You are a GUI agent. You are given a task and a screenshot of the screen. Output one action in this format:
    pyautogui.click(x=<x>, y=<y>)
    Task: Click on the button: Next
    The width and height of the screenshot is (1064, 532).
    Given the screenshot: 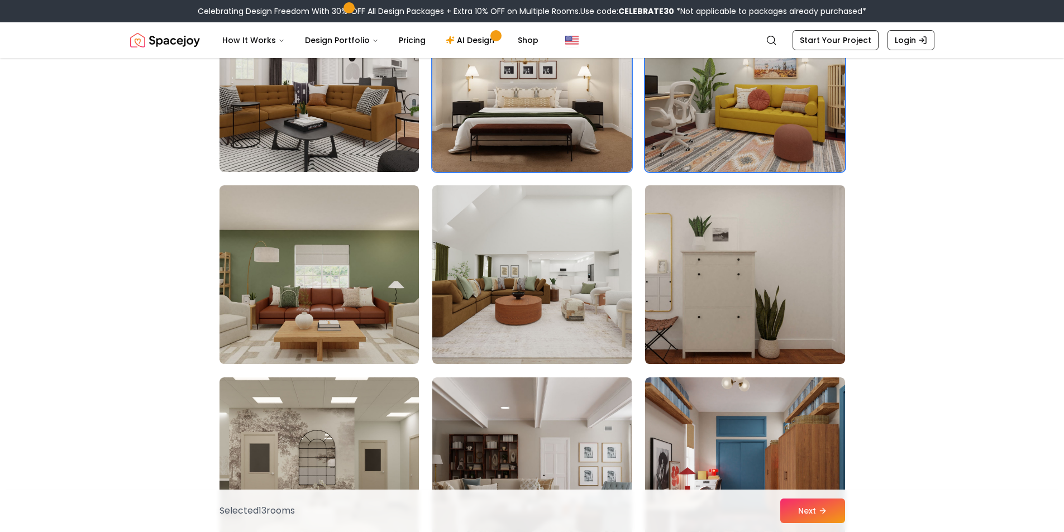 What is the action you would take?
    pyautogui.click(x=813, y=511)
    